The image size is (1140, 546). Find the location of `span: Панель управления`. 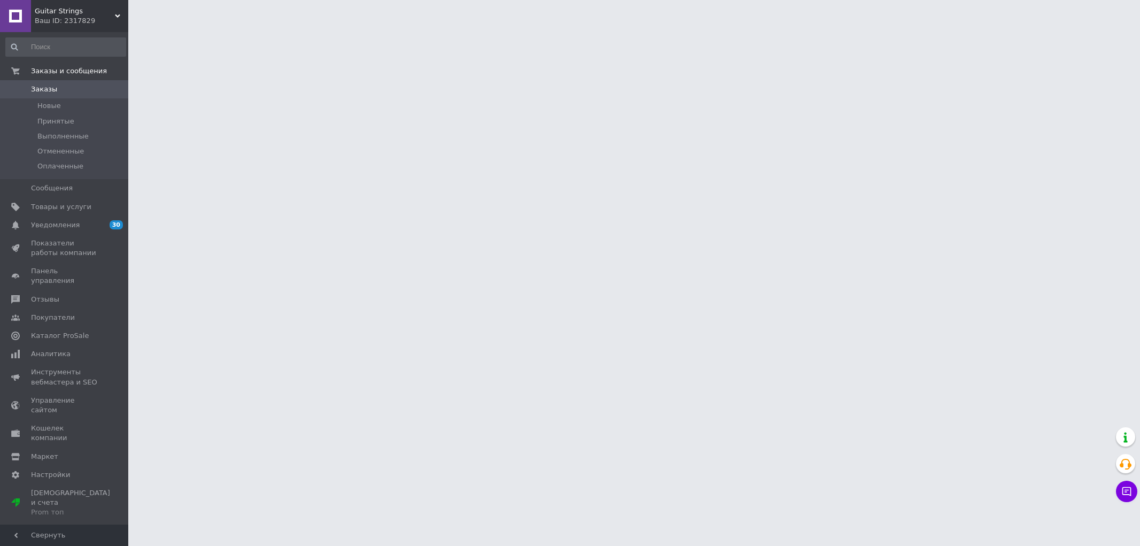

span: Панель управления is located at coordinates (65, 276).